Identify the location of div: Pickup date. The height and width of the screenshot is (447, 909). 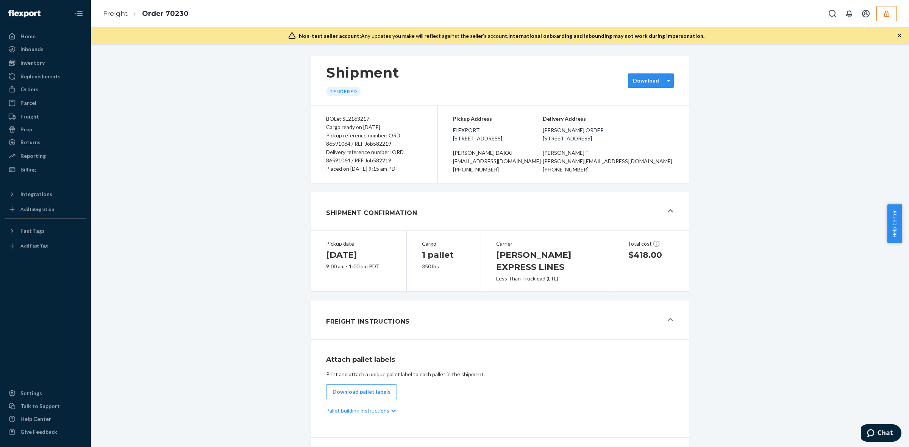
(359, 244).